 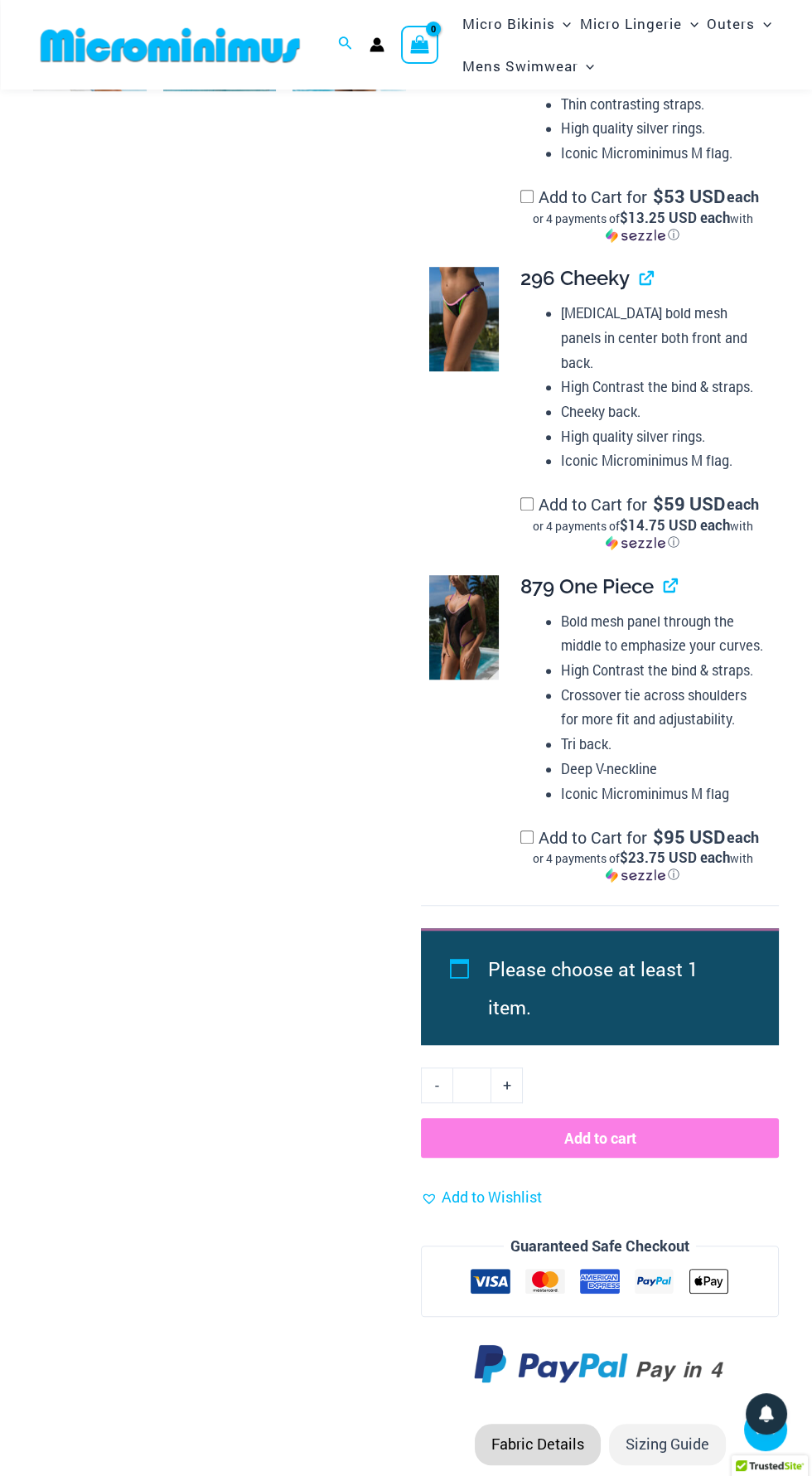 What do you see at coordinates (575, 278) in the screenshot?
I see `span: 296 Cheeky` at bounding box center [575, 278].